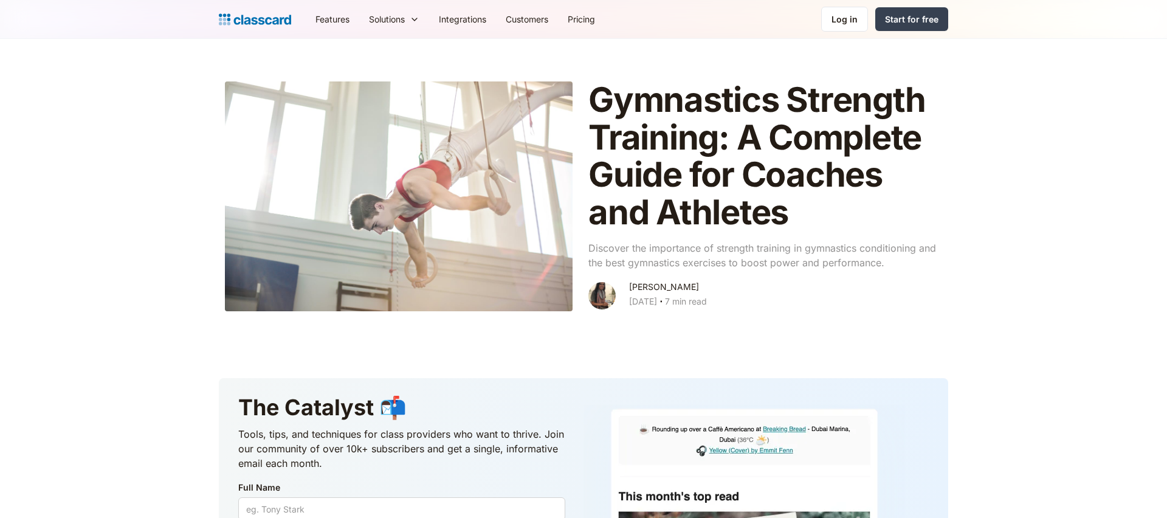  I want to click on h1: Gymnastics Strength Training: A Complete Guide for Coaches and Athletes, so click(762, 156).